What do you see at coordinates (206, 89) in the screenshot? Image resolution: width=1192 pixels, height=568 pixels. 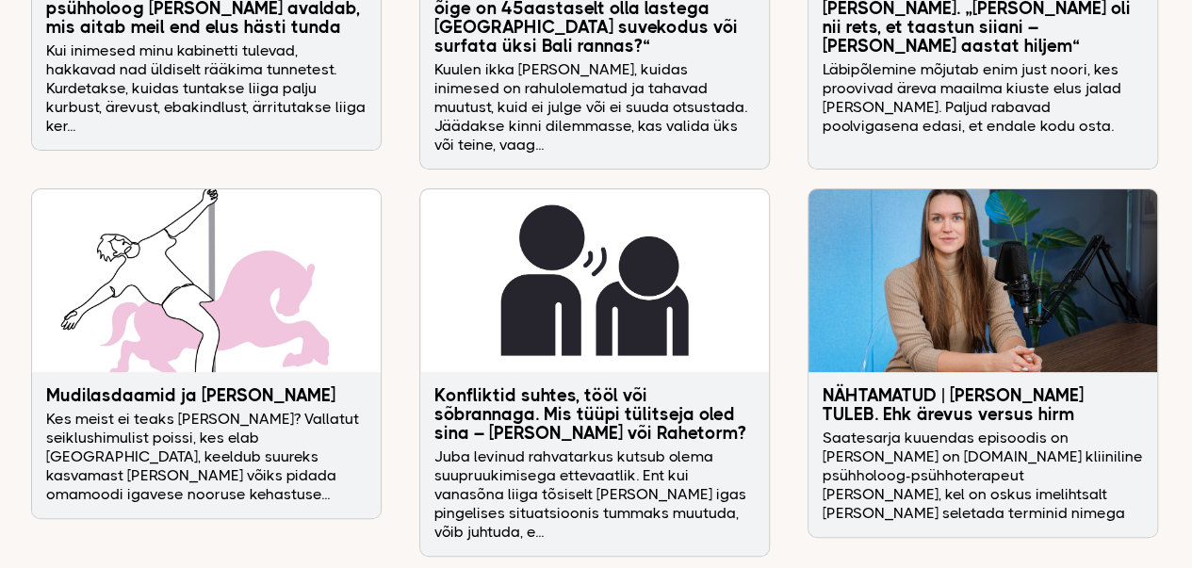 I see `p: Kui inimesed minu kabinetti tulevad, hakkavad nad üldiselt rääkima tunnetest. Kurdetakse, kuidas ...` at bounding box center [206, 89].